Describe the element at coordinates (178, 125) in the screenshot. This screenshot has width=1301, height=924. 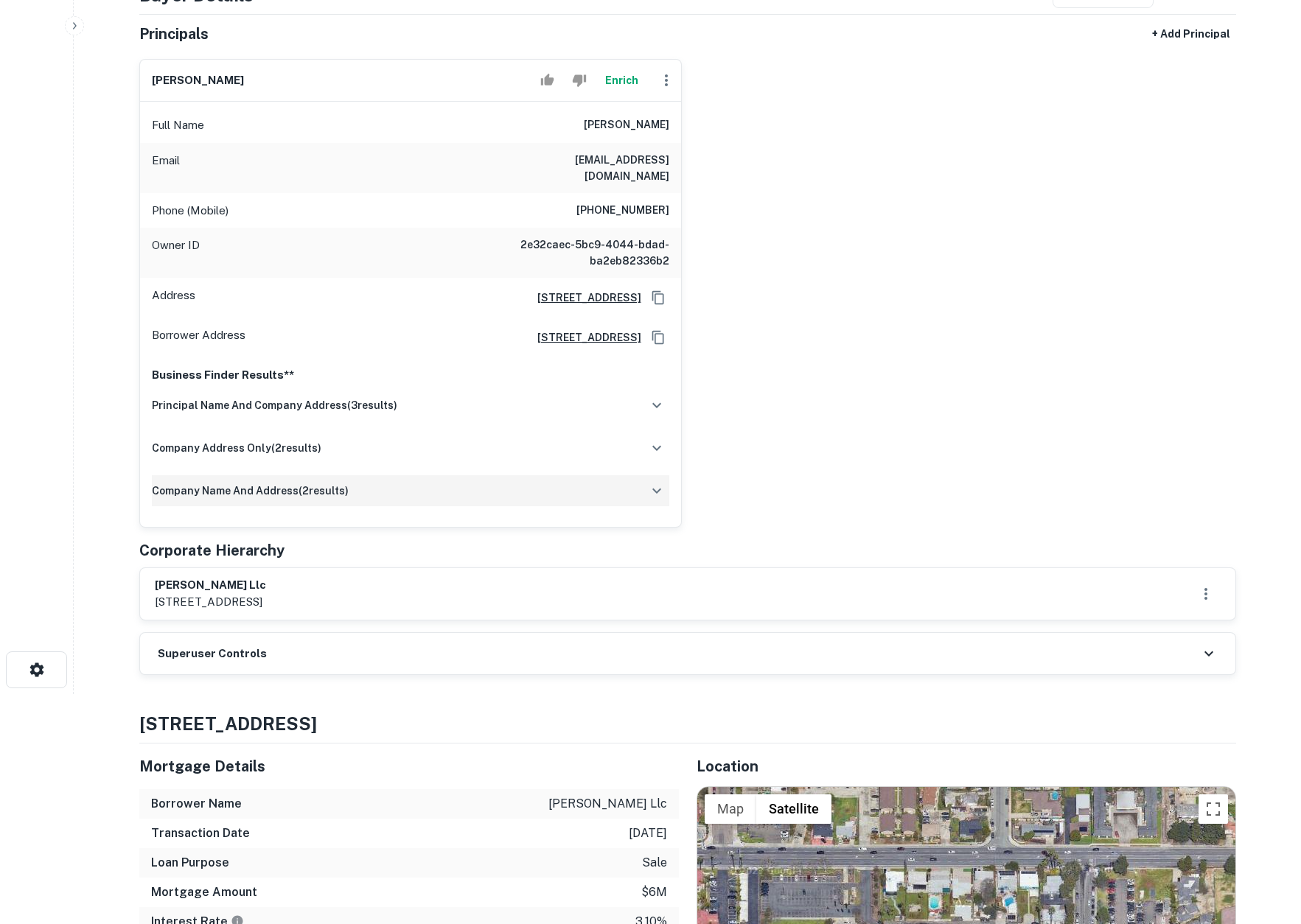
I see `p: Full Name` at that location.